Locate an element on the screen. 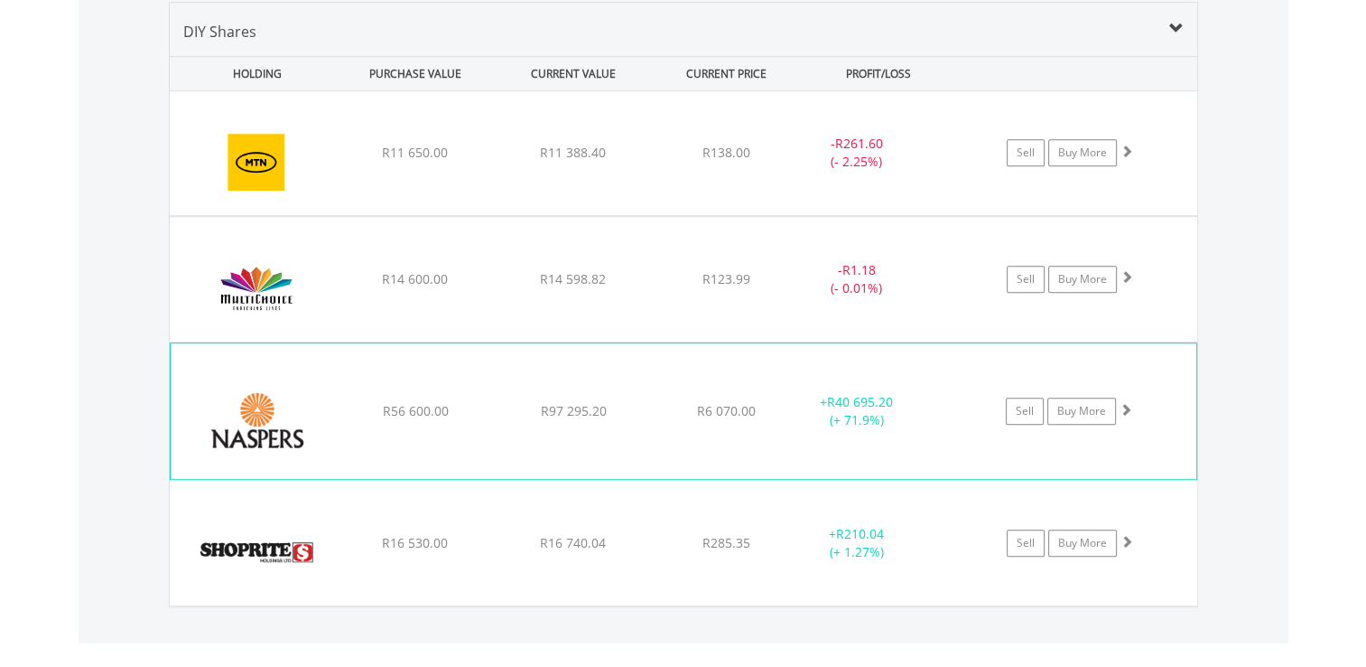 The height and width of the screenshot is (667, 1366). span: R11 388.40 is located at coordinates (573, 152).